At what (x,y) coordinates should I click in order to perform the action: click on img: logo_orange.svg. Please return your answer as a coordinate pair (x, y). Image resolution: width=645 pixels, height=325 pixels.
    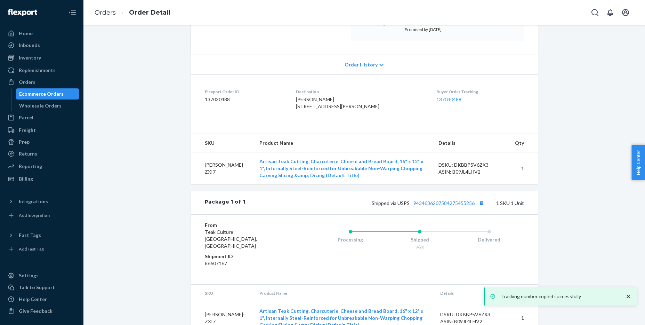
    Looking at the image, I should click on (14, 14).